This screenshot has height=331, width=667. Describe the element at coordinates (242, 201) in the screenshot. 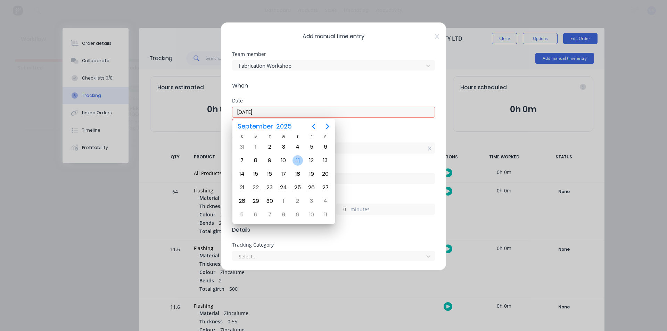

I see `div: Sunday, September 28, 2025` at that location.